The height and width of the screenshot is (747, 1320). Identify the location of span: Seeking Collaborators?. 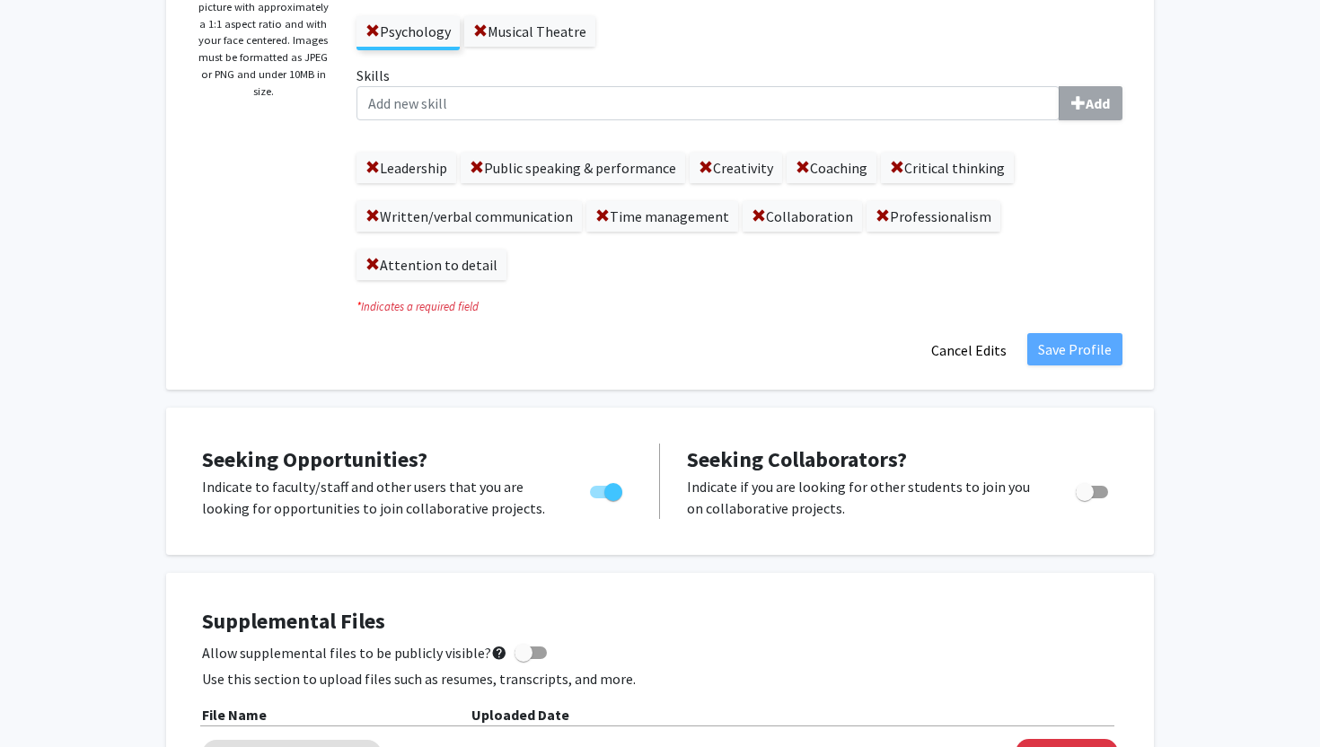
(796, 459).